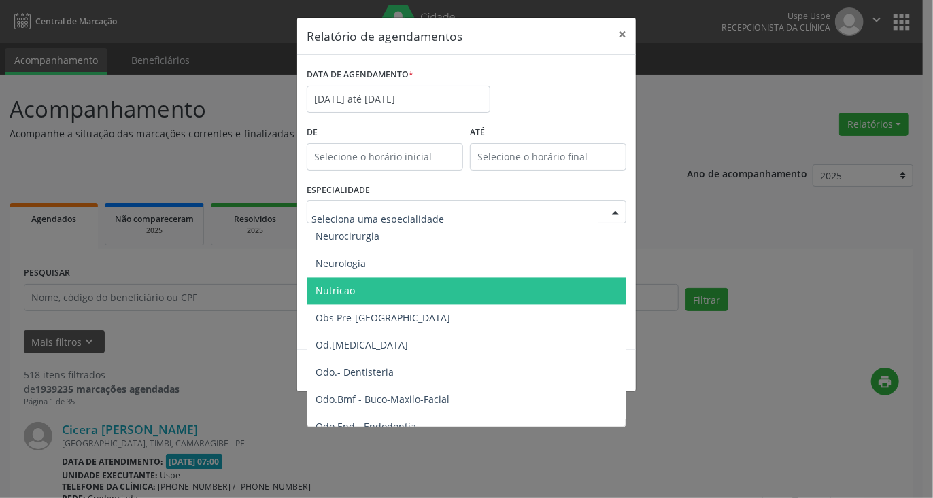 This screenshot has width=933, height=498. What do you see at coordinates (548, 157) in the screenshot?
I see `input: Selecione o horário final` at bounding box center [548, 157].